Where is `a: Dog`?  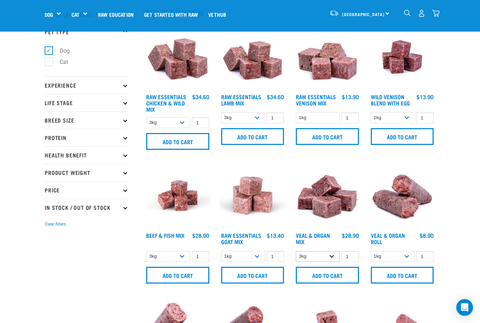 a: Dog is located at coordinates (49, 14).